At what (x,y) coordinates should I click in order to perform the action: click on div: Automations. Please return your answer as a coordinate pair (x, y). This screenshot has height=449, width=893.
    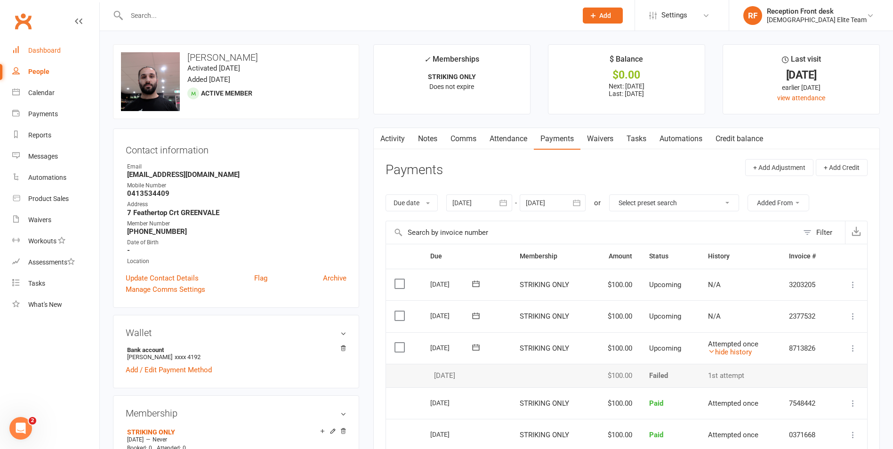
    Looking at the image, I should click on (47, 177).